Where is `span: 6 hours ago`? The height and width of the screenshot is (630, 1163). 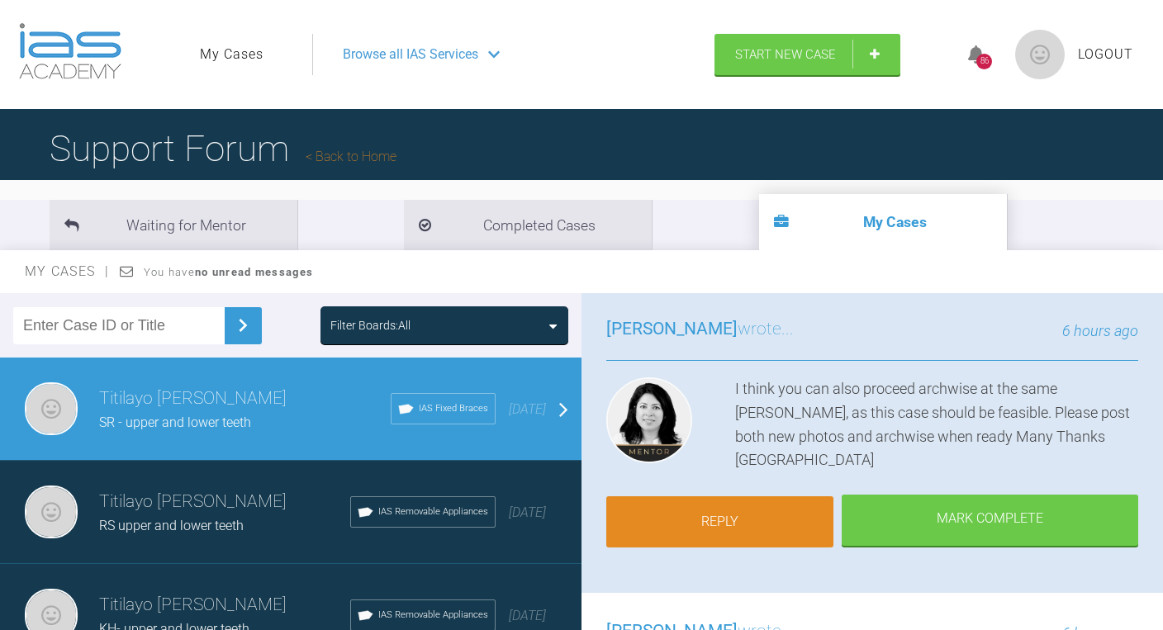
span: 6 hours ago is located at coordinates (1100, 330).